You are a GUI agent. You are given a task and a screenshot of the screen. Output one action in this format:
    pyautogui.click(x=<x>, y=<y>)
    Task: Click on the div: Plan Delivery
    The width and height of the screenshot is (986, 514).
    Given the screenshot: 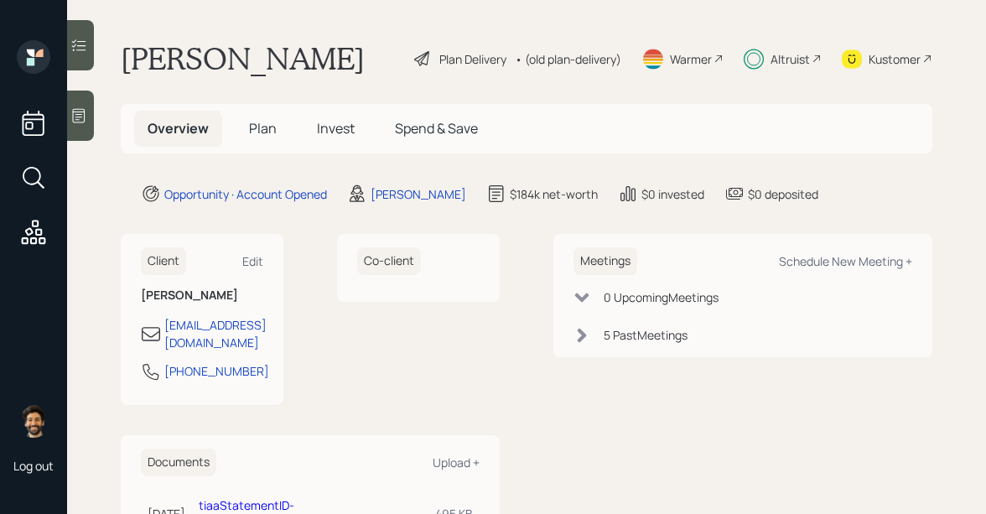 What is the action you would take?
    pyautogui.click(x=473, y=59)
    